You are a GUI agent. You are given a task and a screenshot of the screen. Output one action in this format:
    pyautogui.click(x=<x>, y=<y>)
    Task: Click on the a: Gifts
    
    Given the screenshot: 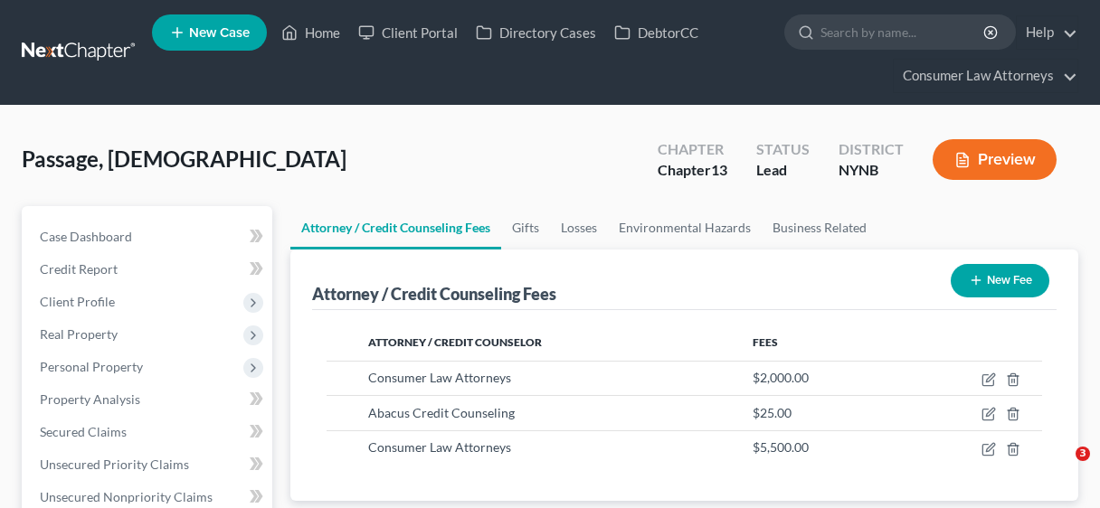 What is the action you would take?
    pyautogui.click(x=526, y=228)
    